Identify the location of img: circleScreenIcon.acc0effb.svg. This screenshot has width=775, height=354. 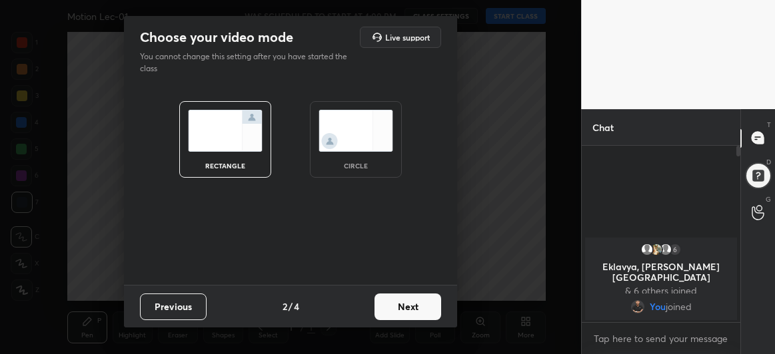
(356, 131).